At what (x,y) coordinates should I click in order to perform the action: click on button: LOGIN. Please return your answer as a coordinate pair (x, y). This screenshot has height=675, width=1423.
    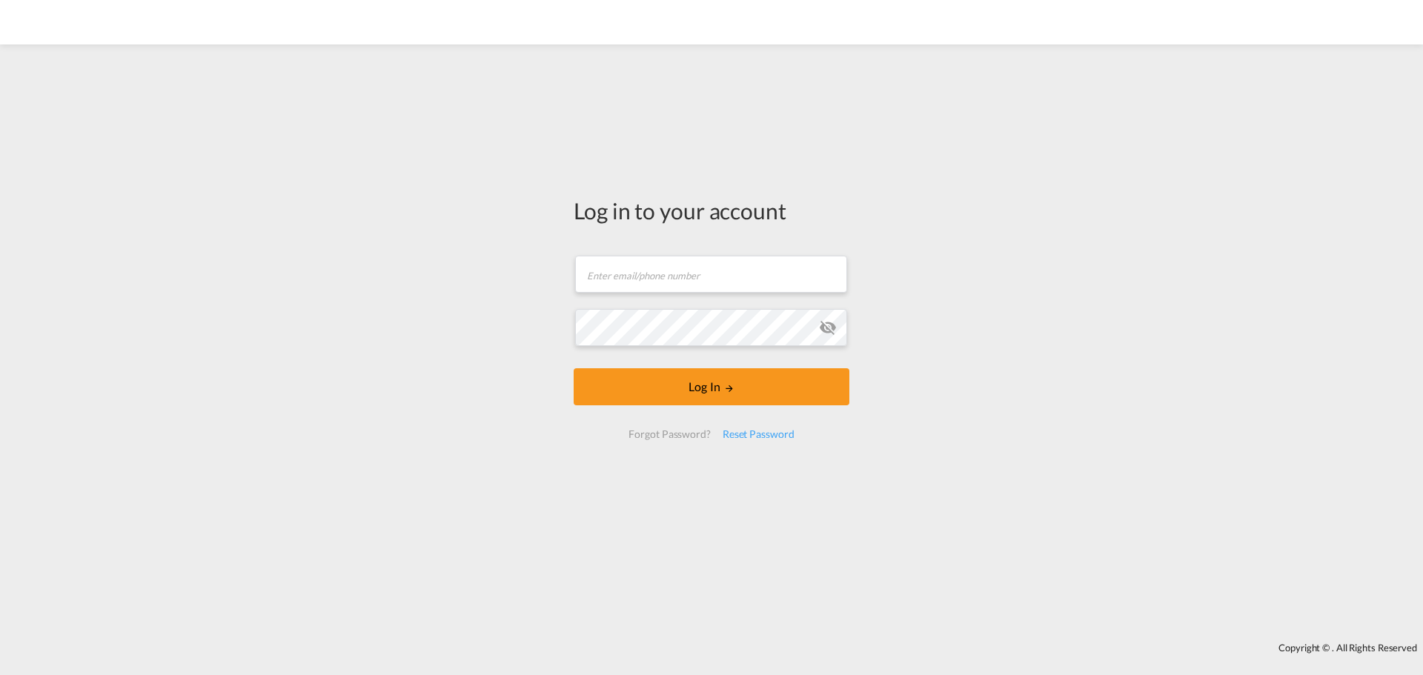
    Looking at the image, I should click on (712, 387).